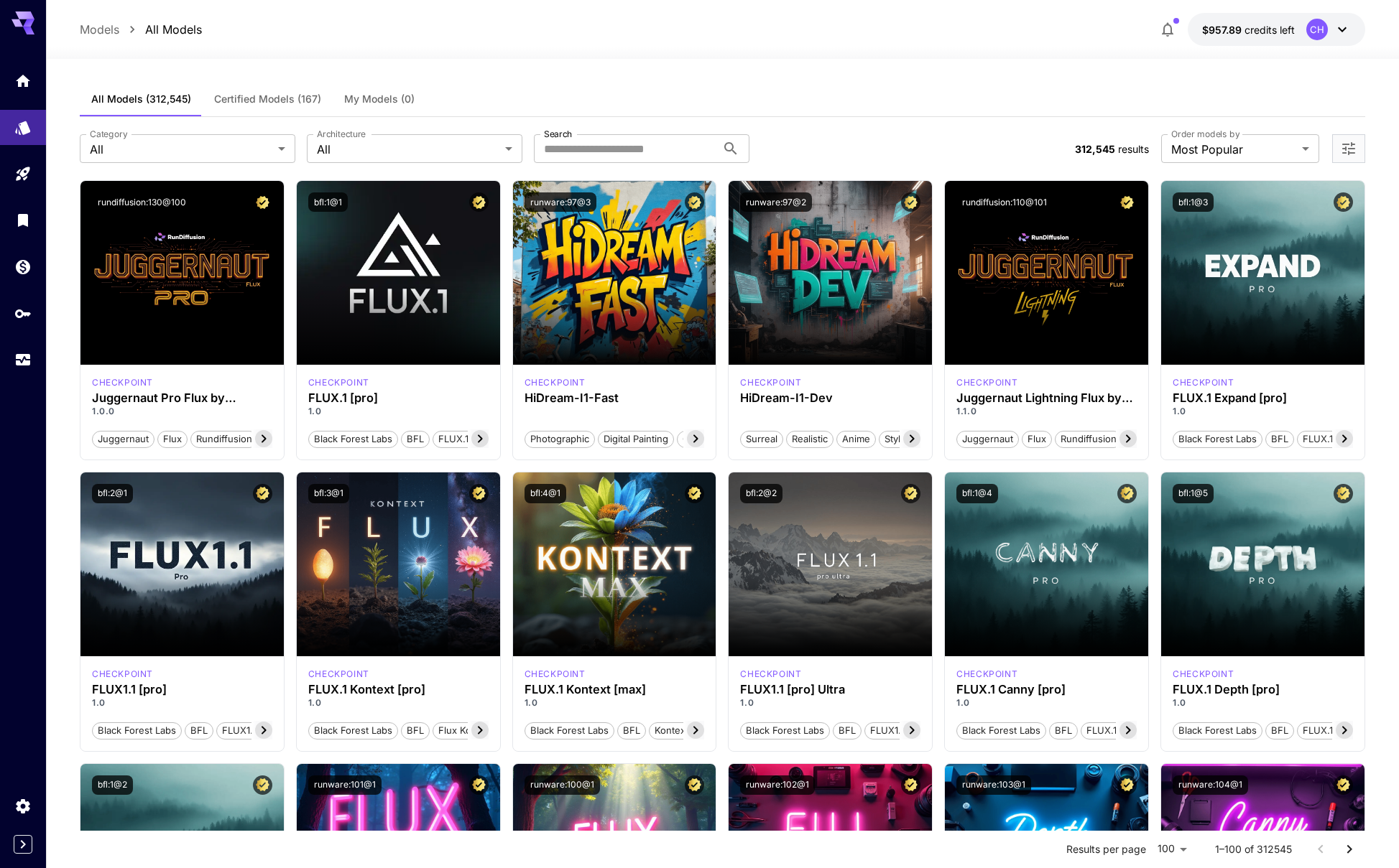  I want to click on p: All Models, so click(173, 30).